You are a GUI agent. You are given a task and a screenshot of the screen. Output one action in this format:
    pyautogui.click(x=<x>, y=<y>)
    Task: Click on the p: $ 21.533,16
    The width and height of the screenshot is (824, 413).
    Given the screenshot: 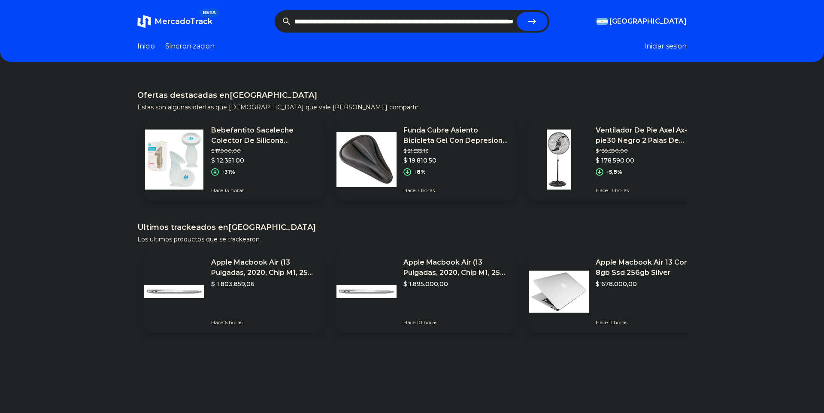 What is the action you would take?
    pyautogui.click(x=456, y=151)
    